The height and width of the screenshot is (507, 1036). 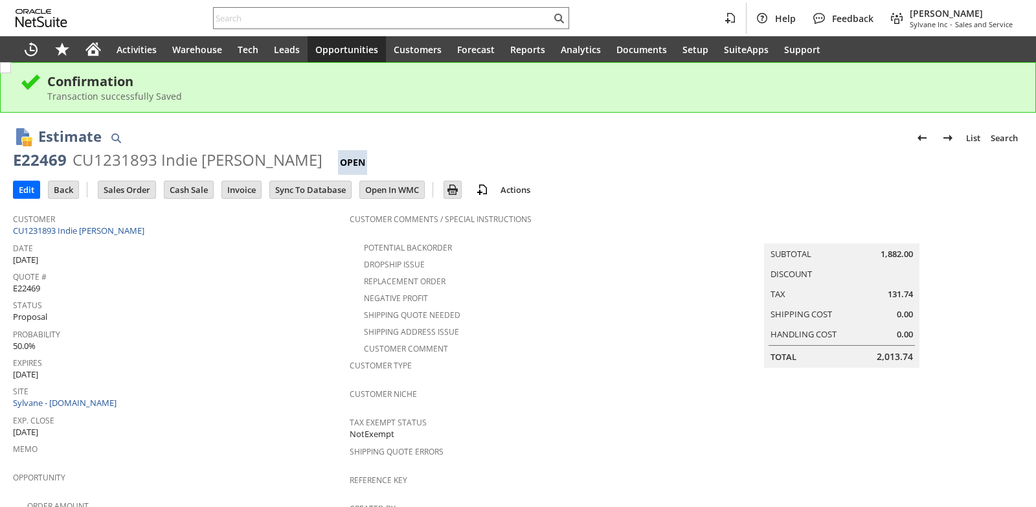 What do you see at coordinates (642, 49) in the screenshot?
I see `a: Documents` at bounding box center [642, 49].